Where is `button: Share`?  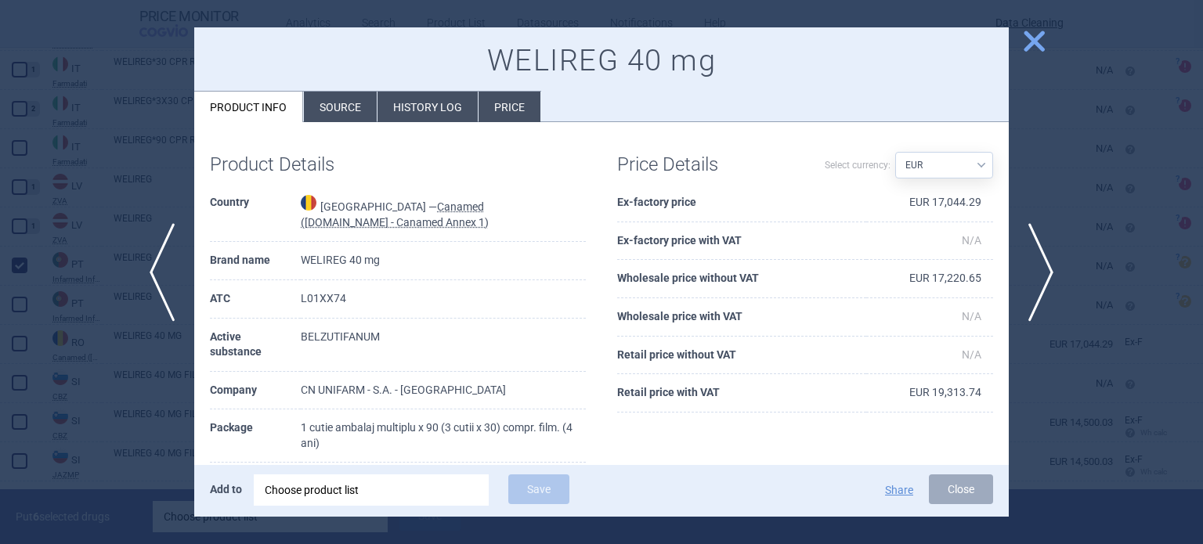
button: Share is located at coordinates (899, 490).